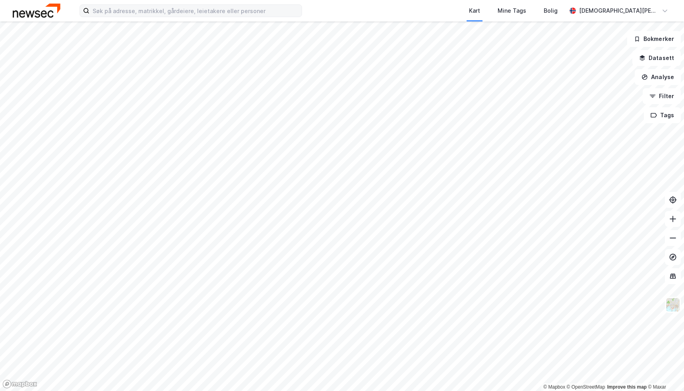  What do you see at coordinates (662, 115) in the screenshot?
I see `button: Tags` at bounding box center [662, 115].